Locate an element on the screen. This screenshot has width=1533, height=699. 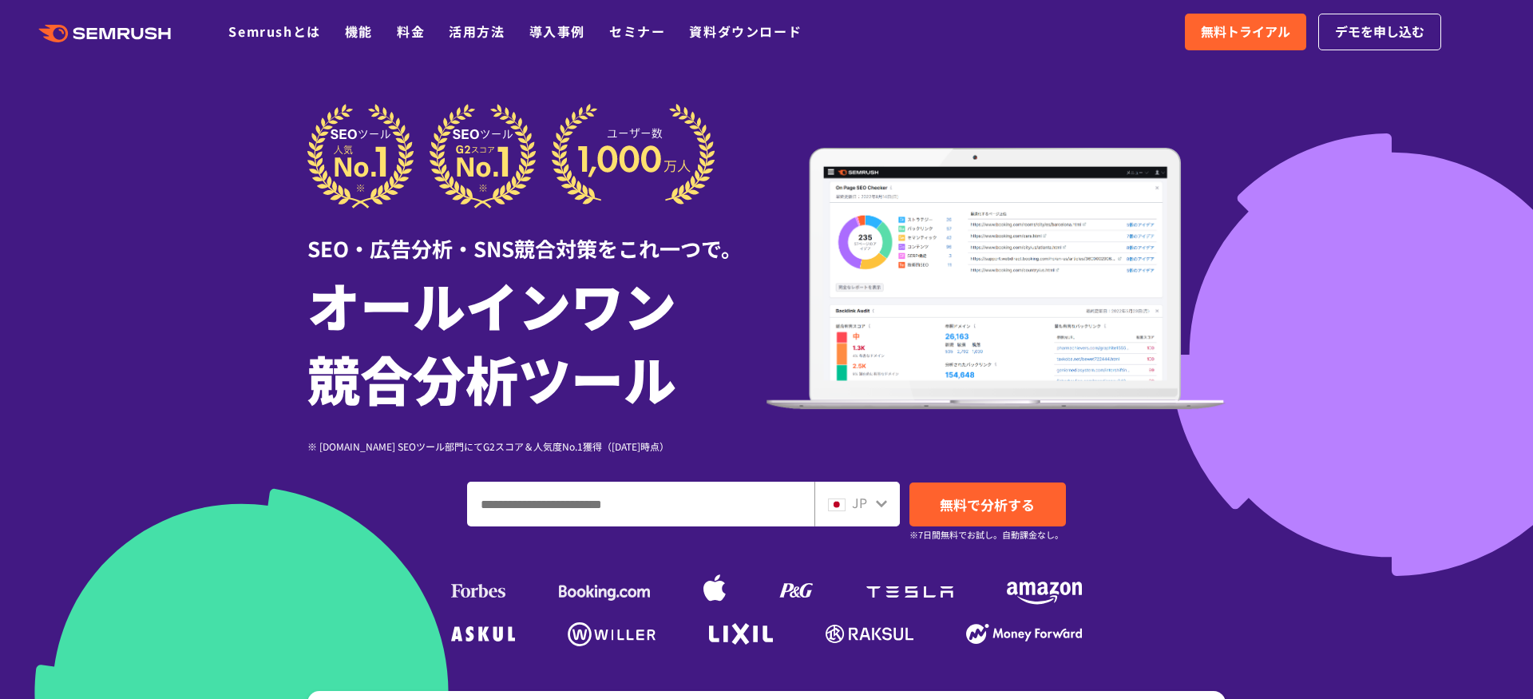
a: 料金 is located at coordinates (411, 31).